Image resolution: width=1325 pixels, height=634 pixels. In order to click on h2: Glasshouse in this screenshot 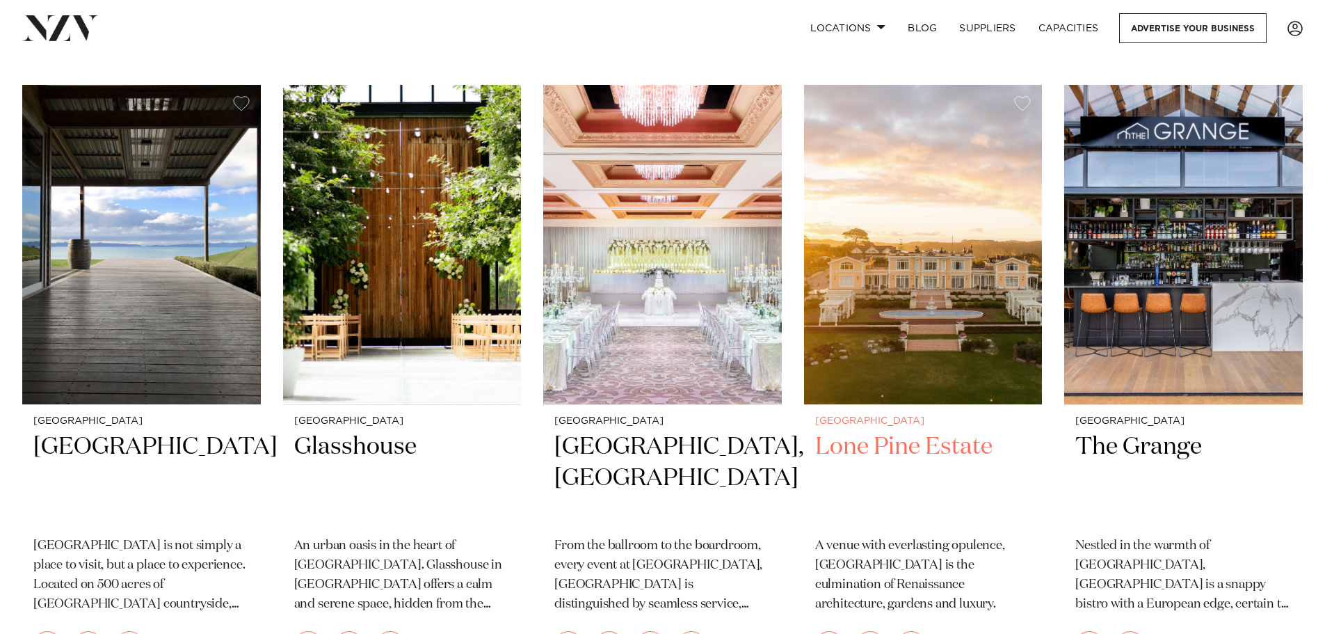, I will do `click(402, 478)`.